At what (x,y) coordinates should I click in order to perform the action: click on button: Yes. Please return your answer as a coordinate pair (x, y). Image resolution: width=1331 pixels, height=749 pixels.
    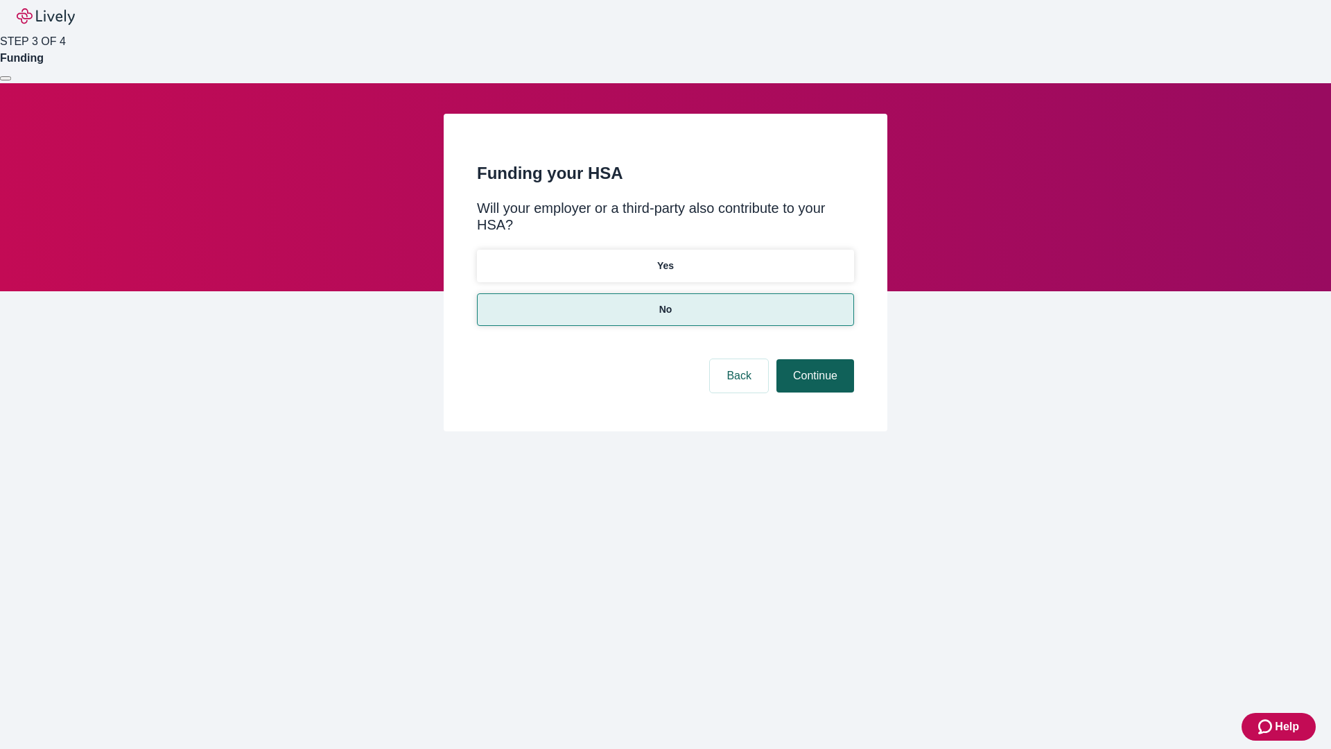
    Looking at the image, I should click on (665, 265).